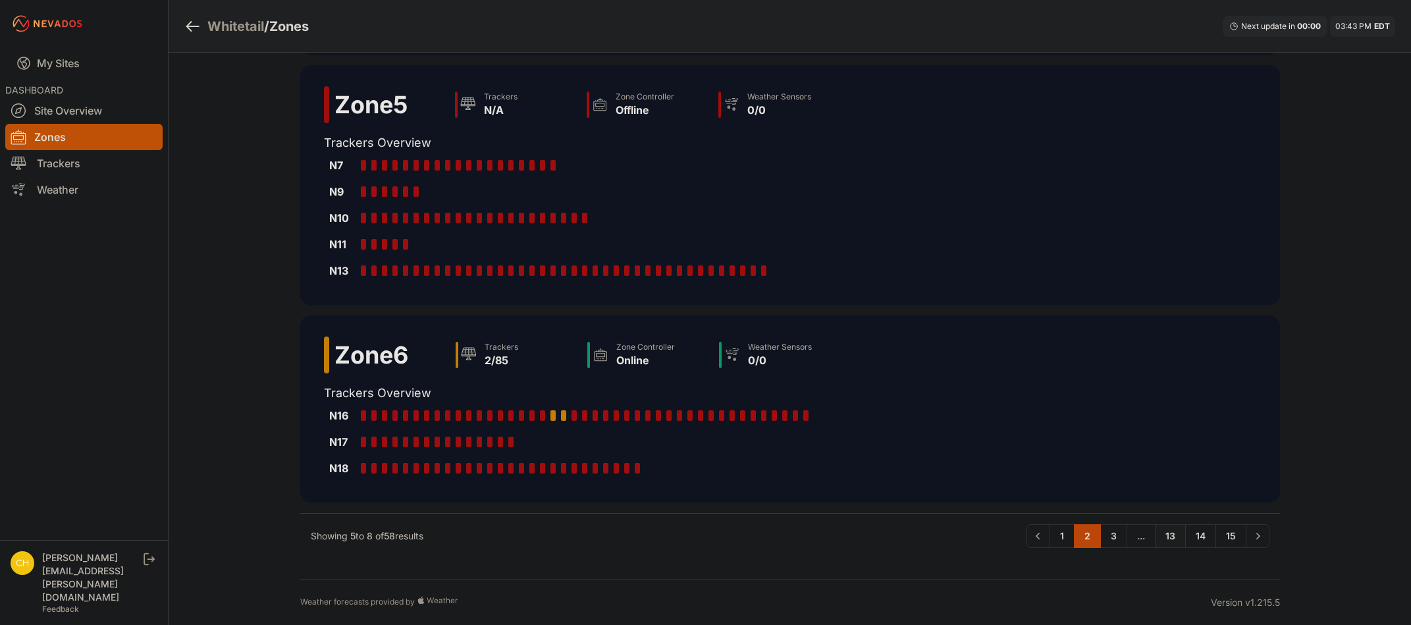 Image resolution: width=1411 pixels, height=625 pixels. What do you see at coordinates (1353, 26) in the screenshot?
I see `span: 03:43 PM` at bounding box center [1353, 26].